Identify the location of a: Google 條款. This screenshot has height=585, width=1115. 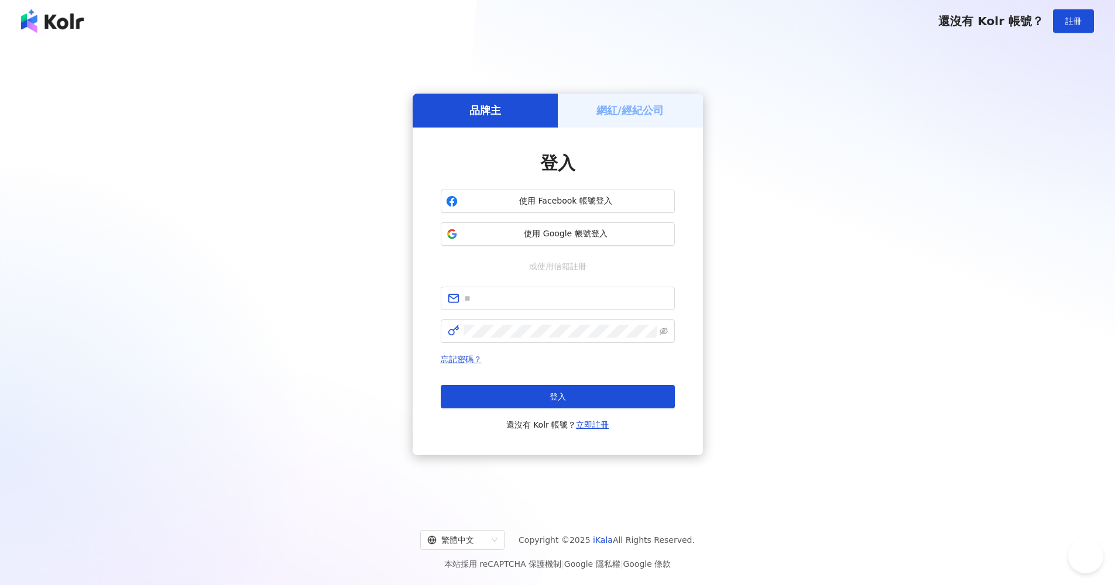
(647, 564).